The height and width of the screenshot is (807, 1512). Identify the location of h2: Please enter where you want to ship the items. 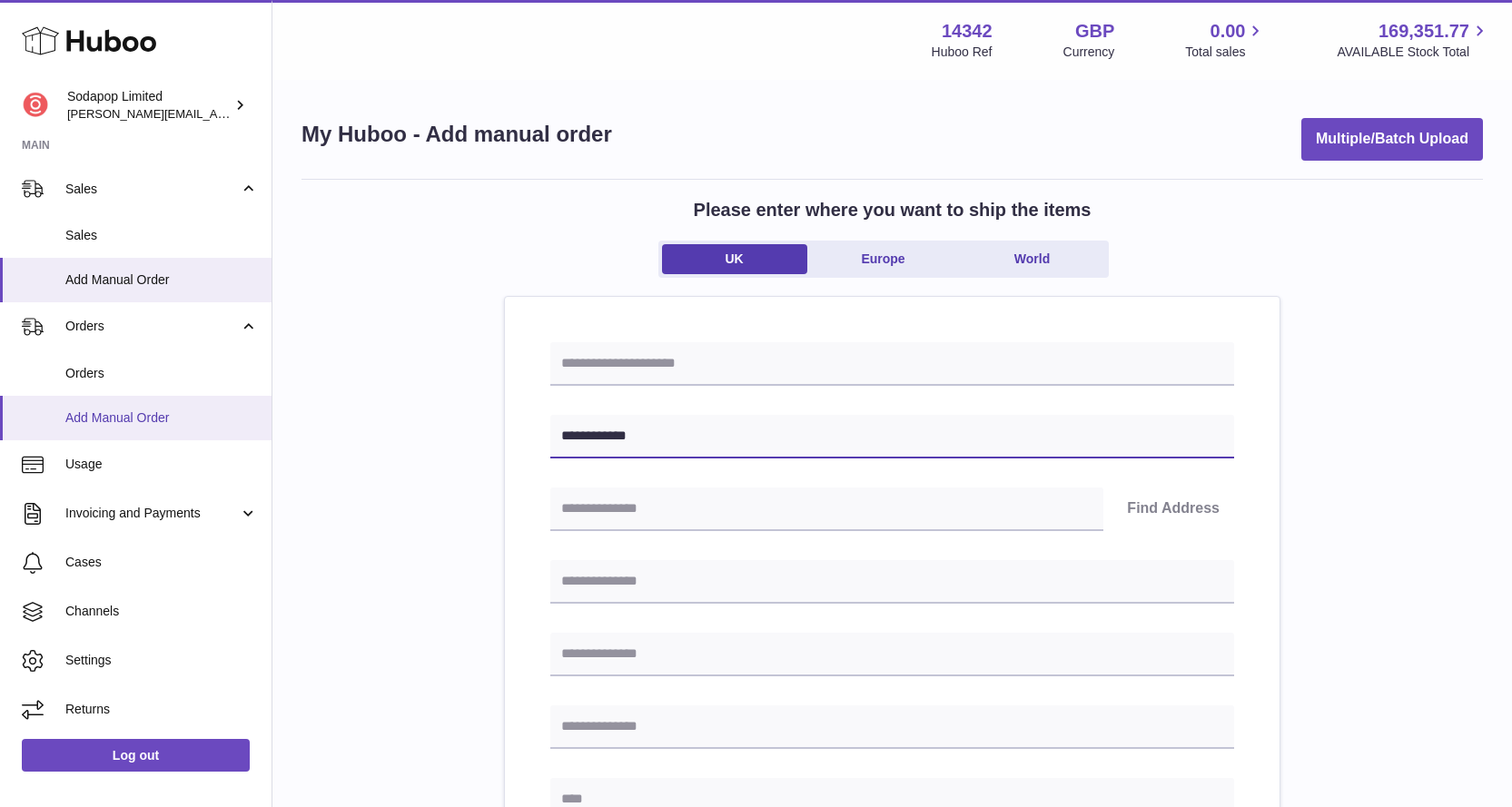
(893, 209).